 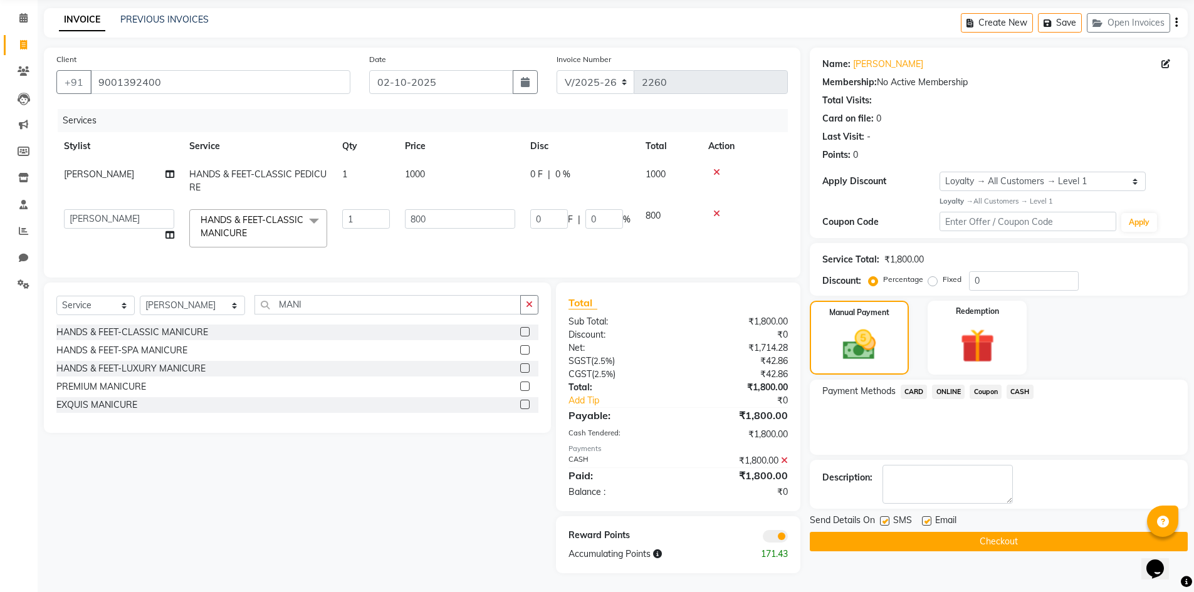 What do you see at coordinates (377, 60) in the screenshot?
I see `label: Date` at bounding box center [377, 60].